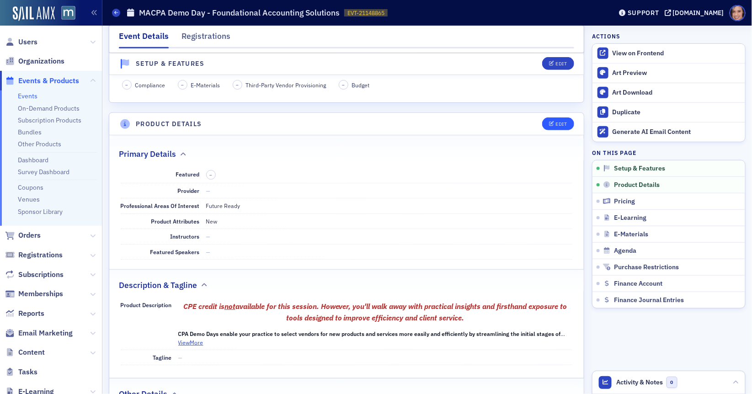 The image size is (752, 394). What do you see at coordinates (41, 294) in the screenshot?
I see `span: Memberships` at bounding box center [41, 294].